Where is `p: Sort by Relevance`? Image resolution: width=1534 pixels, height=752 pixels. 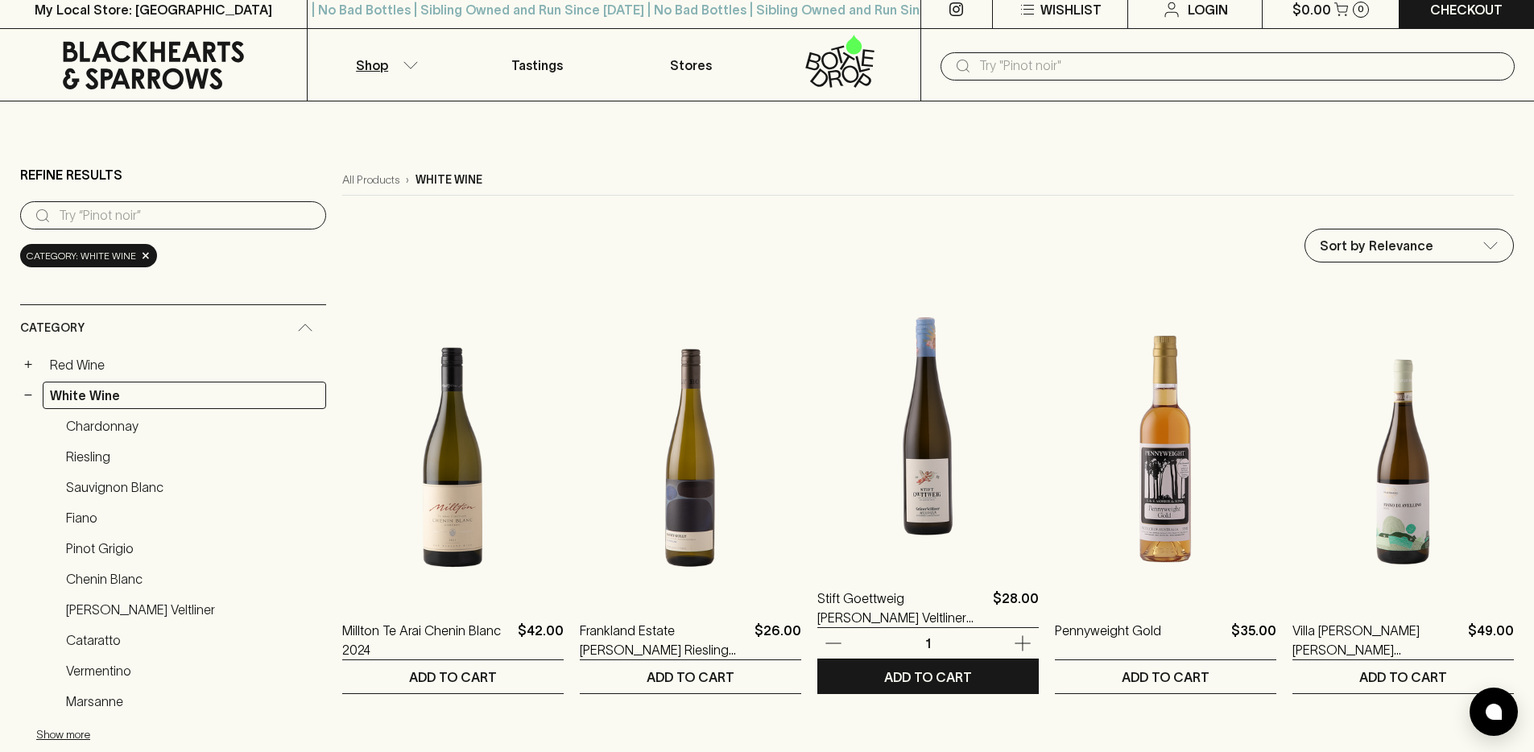
p: Sort by Relevance is located at coordinates (1376, 246).